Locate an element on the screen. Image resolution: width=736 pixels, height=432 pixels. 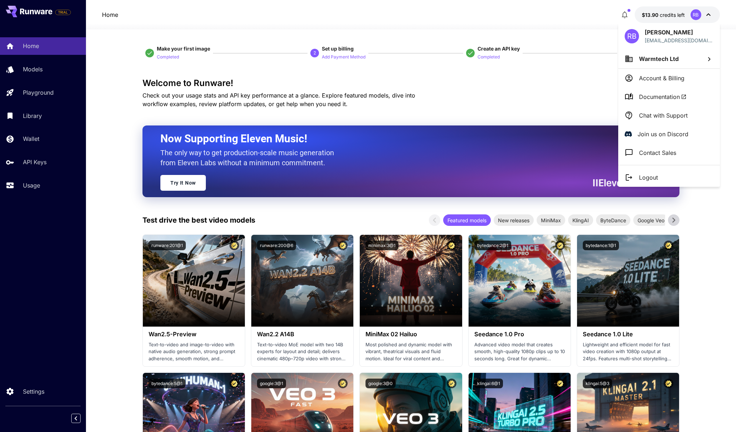
button: Warmtech Ltd is located at coordinates (669, 59).